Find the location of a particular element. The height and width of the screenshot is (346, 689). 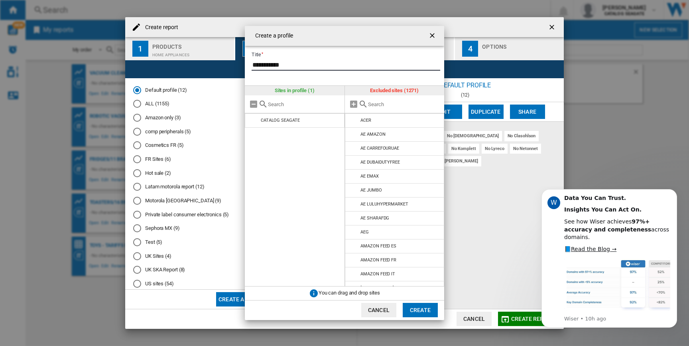

h4: Create a profile is located at coordinates (272, 36).